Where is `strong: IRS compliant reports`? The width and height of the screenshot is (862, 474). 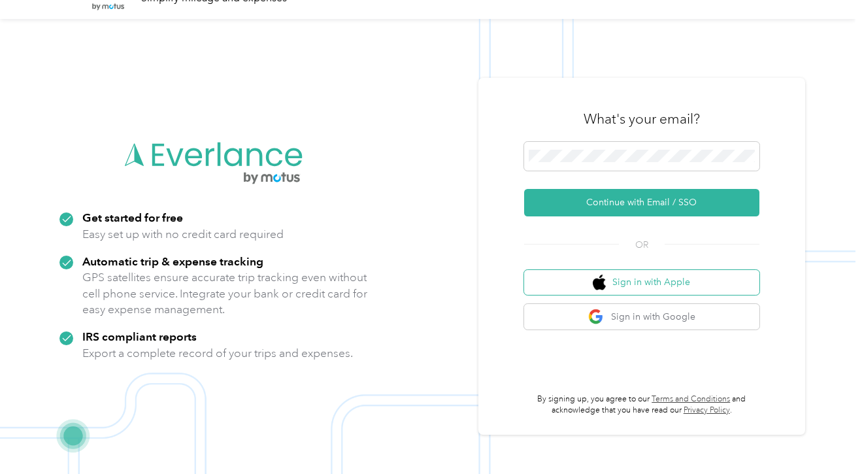 strong: IRS compliant reports is located at coordinates (139, 336).